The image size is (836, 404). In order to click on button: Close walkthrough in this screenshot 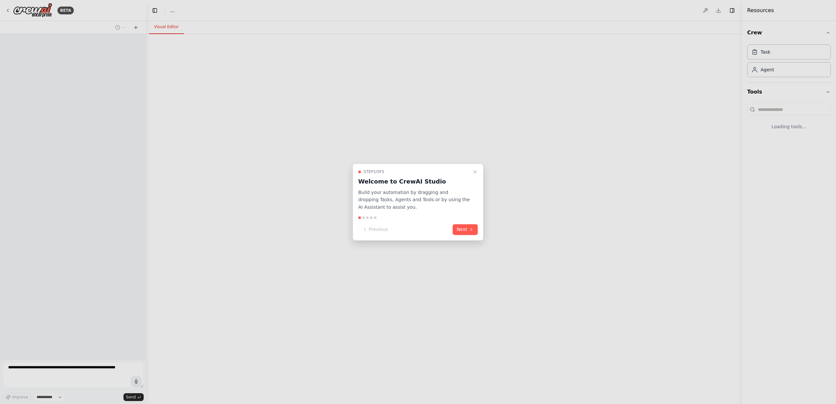, I will do `click(475, 172)`.